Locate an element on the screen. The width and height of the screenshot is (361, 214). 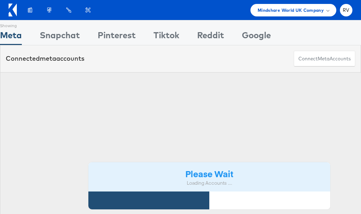
div: Snapchat is located at coordinates (60, 37).